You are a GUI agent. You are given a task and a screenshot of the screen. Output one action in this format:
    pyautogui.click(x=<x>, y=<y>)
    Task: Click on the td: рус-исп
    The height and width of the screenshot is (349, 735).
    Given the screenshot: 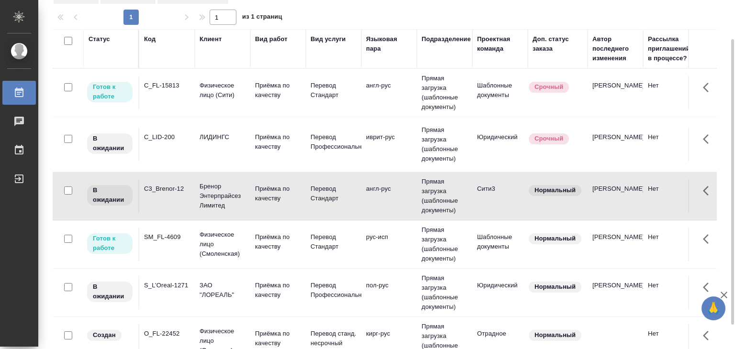 What is the action you would take?
    pyautogui.click(x=389, y=245)
    